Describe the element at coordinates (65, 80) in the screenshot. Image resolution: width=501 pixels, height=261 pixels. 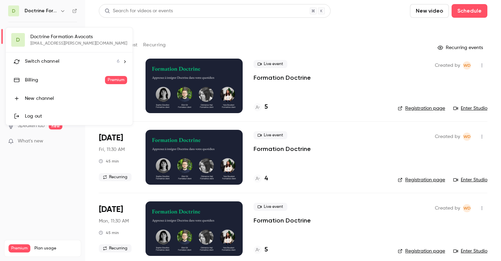
I see `div: Billing` at that location.